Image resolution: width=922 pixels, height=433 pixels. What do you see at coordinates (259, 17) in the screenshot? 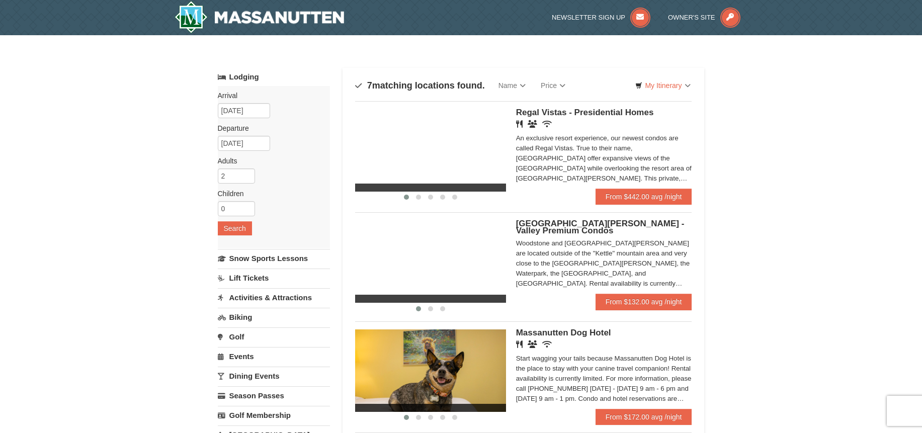
I see `img: Massanutten Resort Logo` at bounding box center [259, 17].